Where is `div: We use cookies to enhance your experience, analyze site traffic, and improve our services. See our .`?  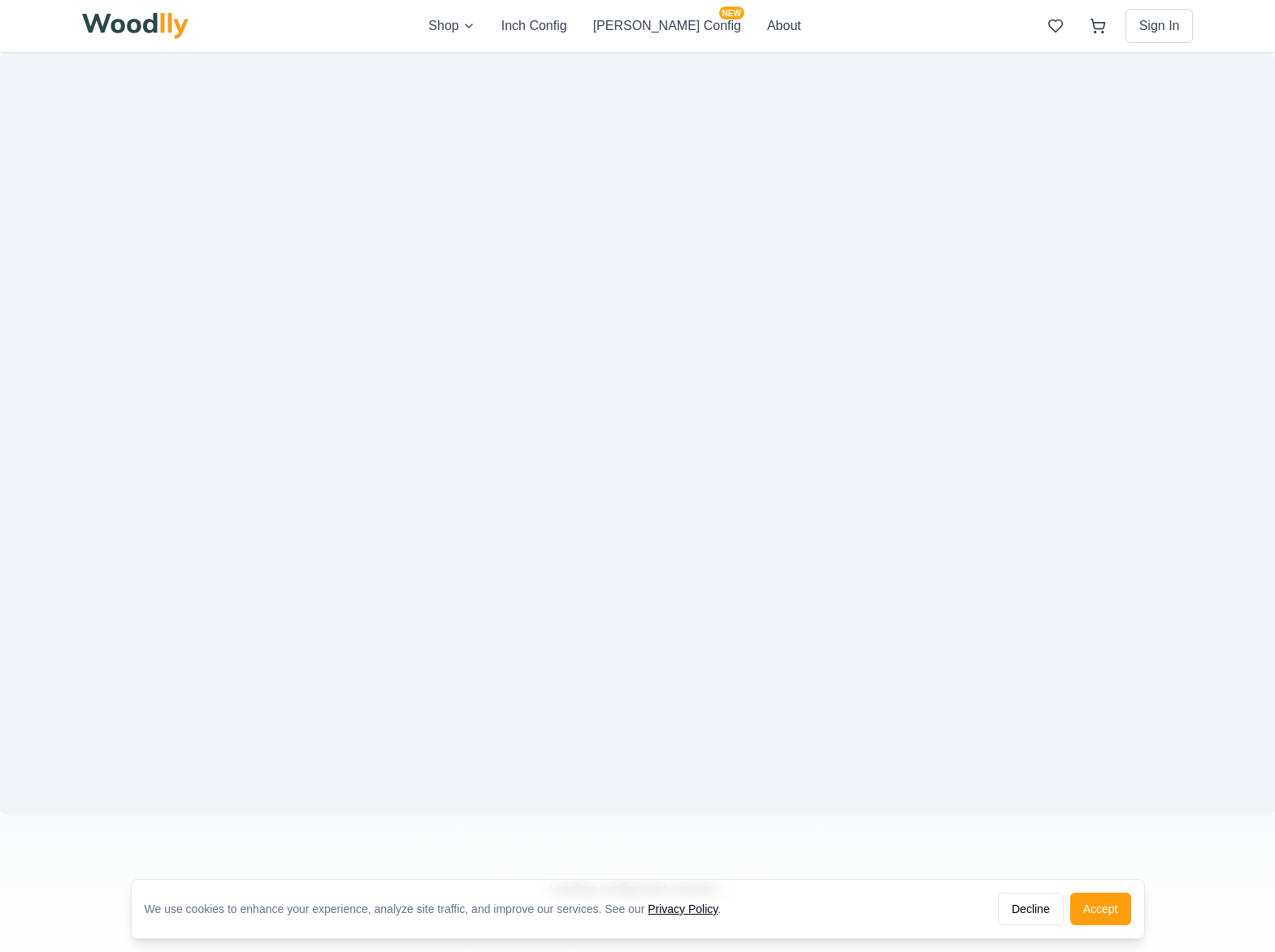 div: We use cookies to enhance your experience, analyze site traffic, and improve our services. See our . is located at coordinates (439, 909).